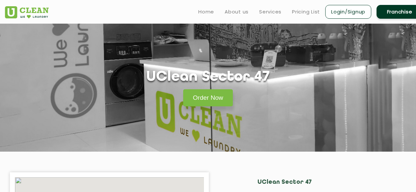 This screenshot has height=192, width=416. What do you see at coordinates (27, 12) in the screenshot?
I see `img: UClean Laundry and Dry Cleaning` at bounding box center [27, 12].